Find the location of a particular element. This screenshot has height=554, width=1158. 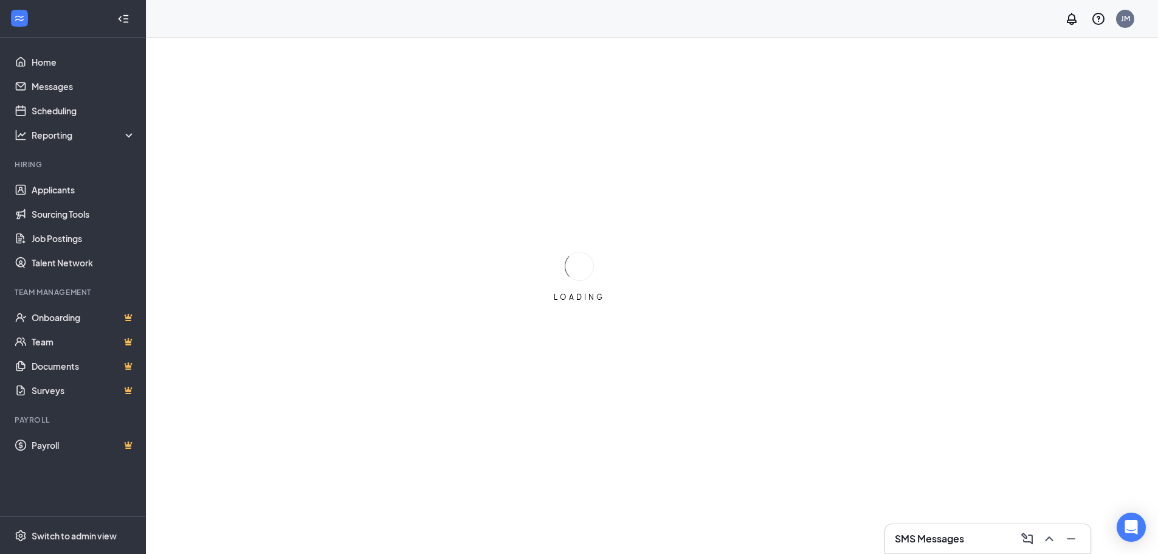

svg: Analysis is located at coordinates (21, 135).